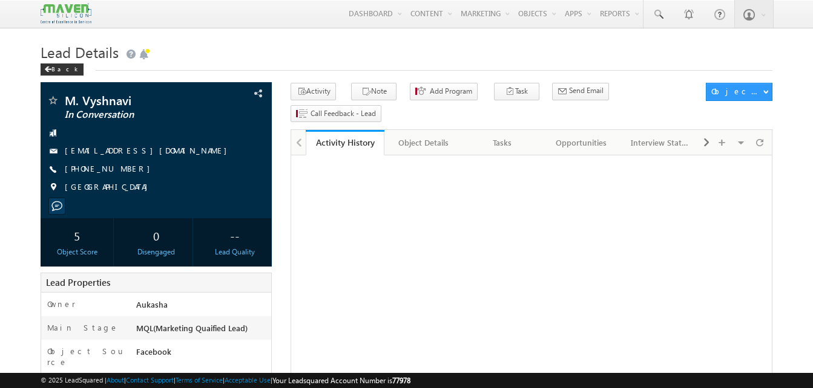 This screenshot has height=388, width=813. I want to click on button: Call Feedback - Lead, so click(336, 114).